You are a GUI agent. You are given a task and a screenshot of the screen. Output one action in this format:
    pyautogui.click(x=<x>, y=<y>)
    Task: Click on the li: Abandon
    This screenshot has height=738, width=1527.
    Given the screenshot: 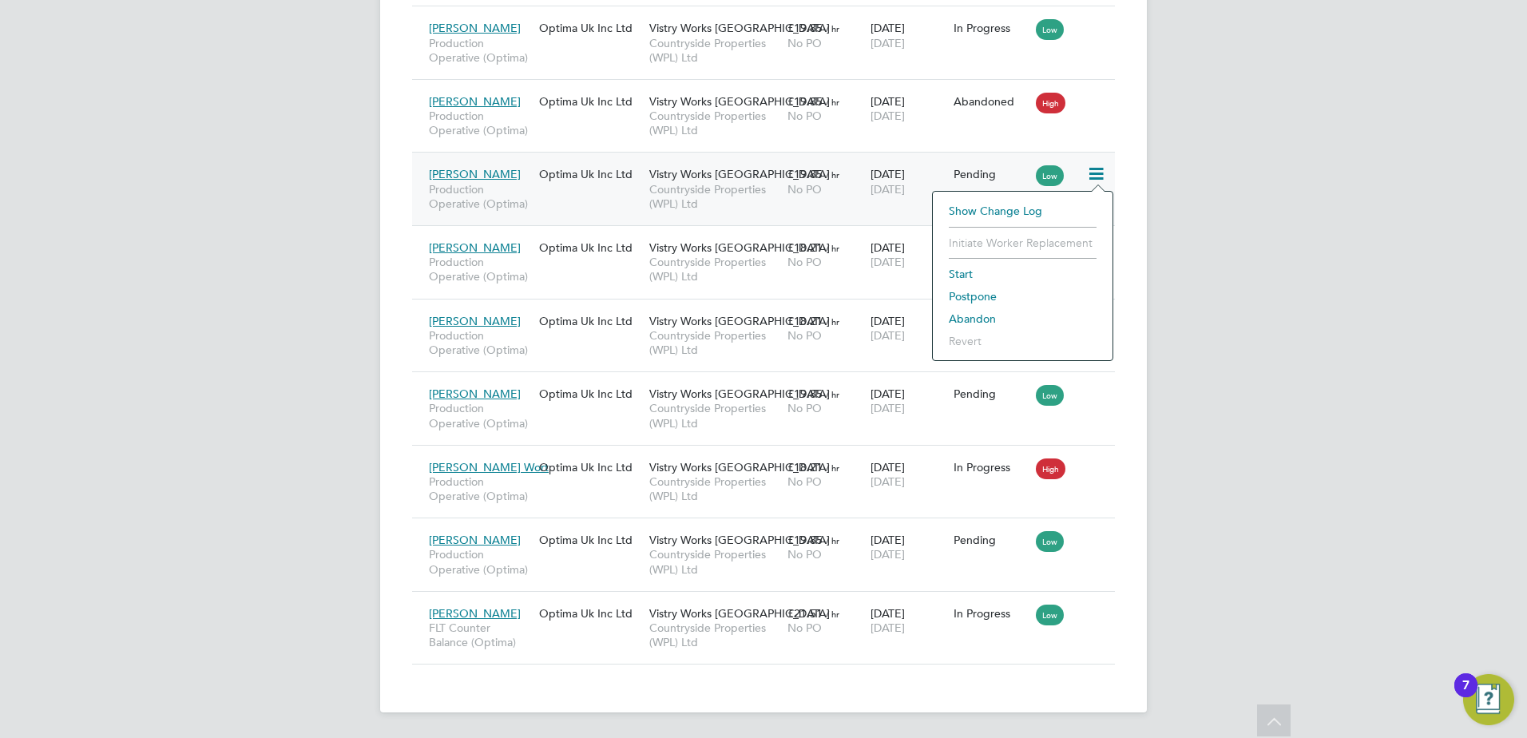 What is the action you would take?
    pyautogui.click(x=1022, y=319)
    